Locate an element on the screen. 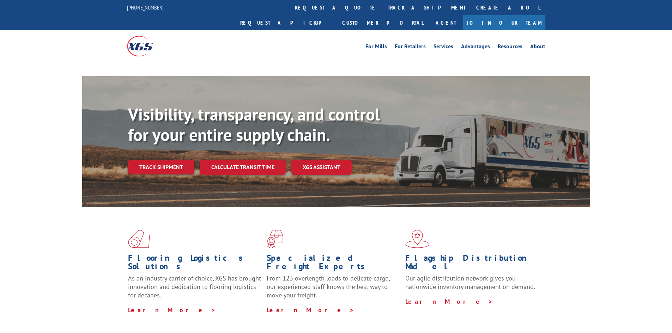 The height and width of the screenshot is (333, 672). p: From 123 overlength loads to delicate cargo, our experienced staff knows the best way to move you... is located at coordinates (333, 290).